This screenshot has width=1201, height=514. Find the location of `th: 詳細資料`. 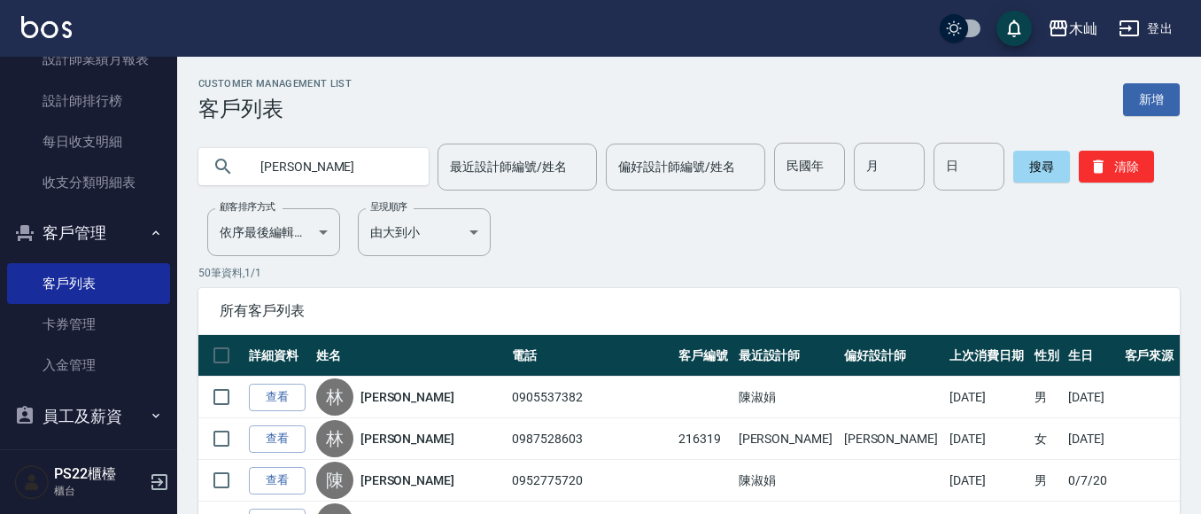

th: 詳細資料 is located at coordinates (278, 355).